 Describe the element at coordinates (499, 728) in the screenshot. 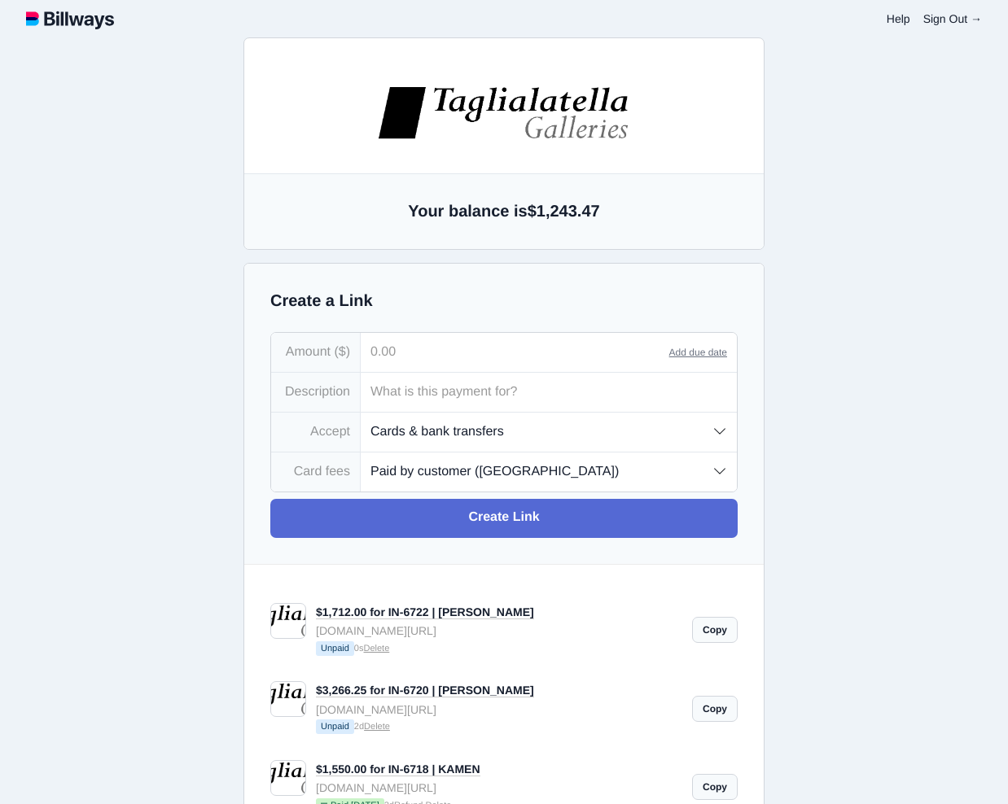

I see `small: 2d` at that location.